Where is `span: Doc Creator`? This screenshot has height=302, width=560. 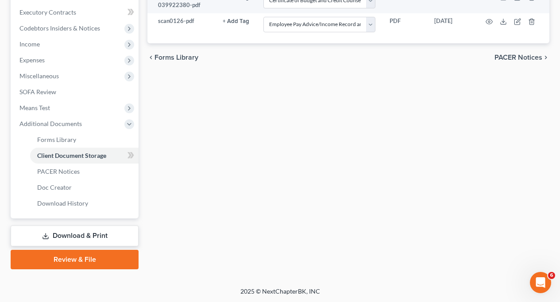
span: Doc Creator is located at coordinates (54, 187).